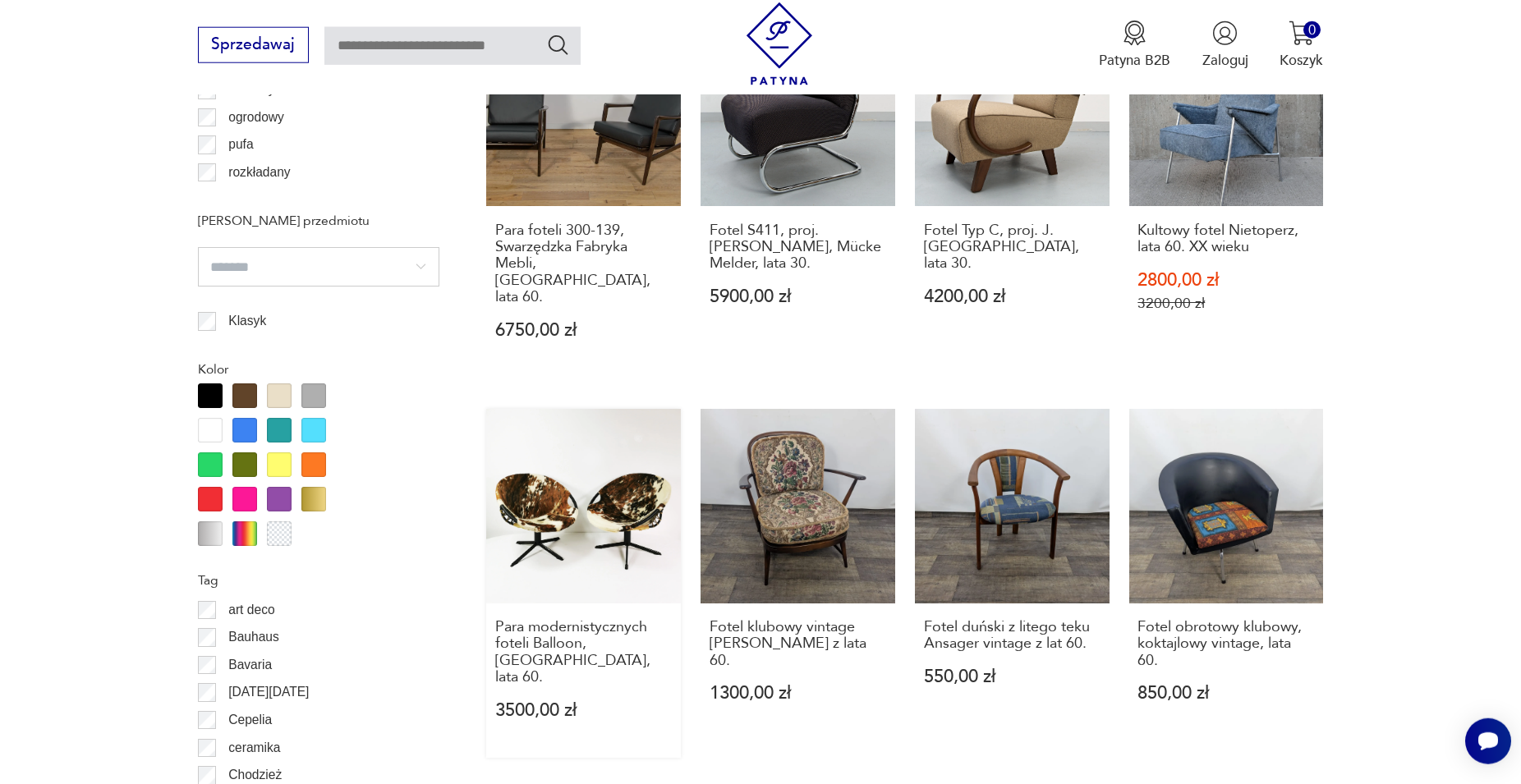  I want to click on p: ogrodowy, so click(256, 118).